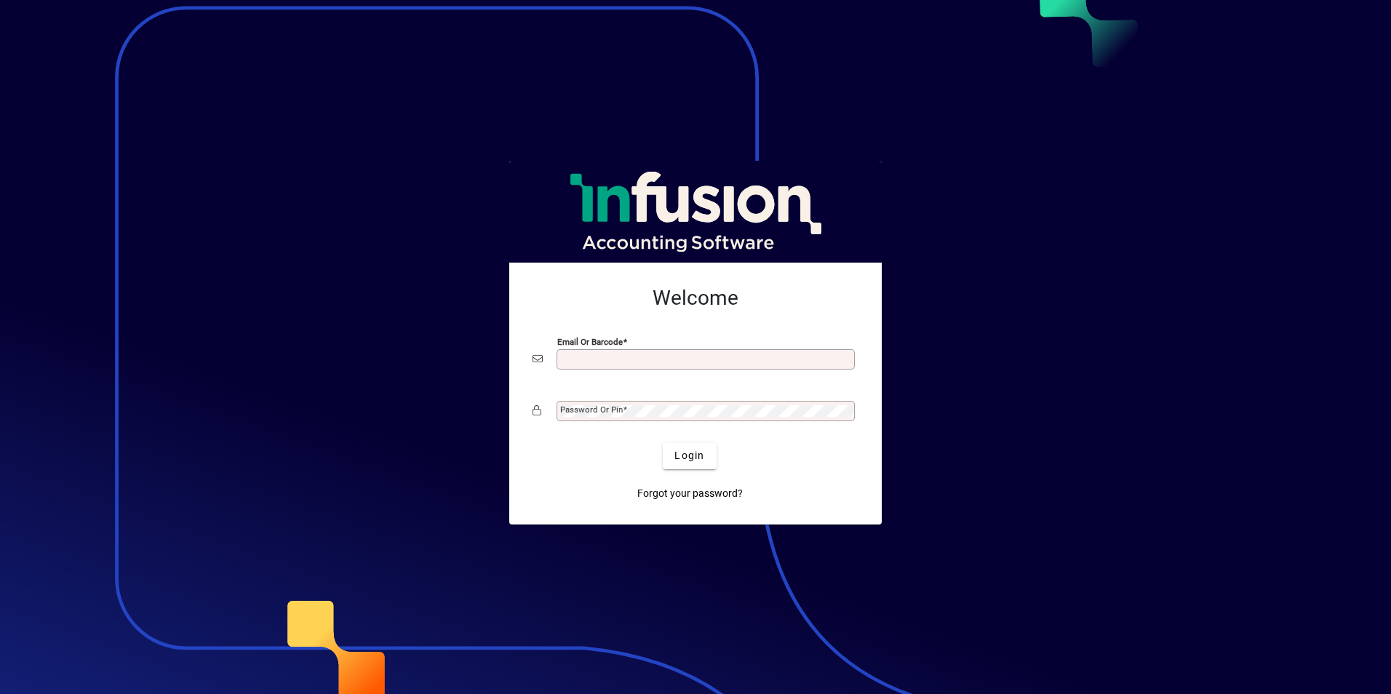 Image resolution: width=1391 pixels, height=694 pixels. Describe the element at coordinates (689, 456) in the screenshot. I see `button: Login` at that location.